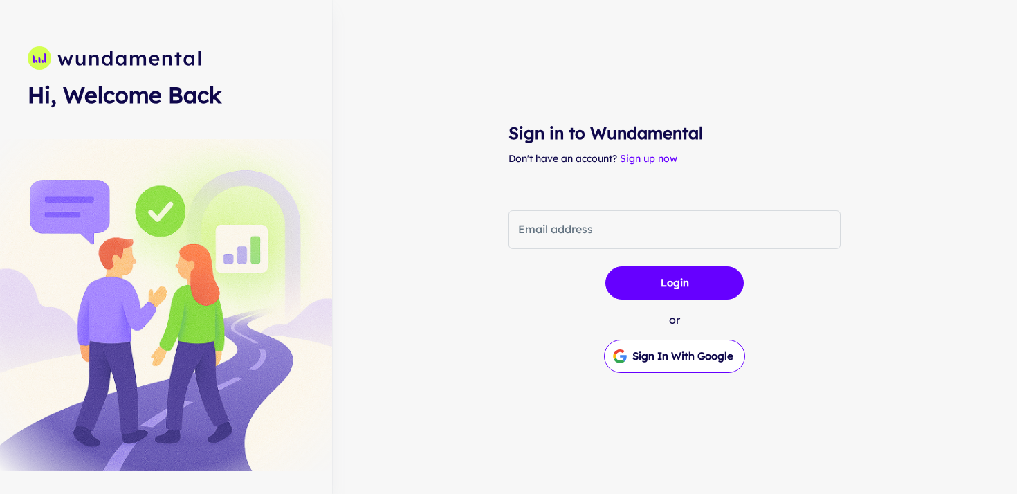 This screenshot has height=494, width=1017. I want to click on button: Sign in with Google, so click(675, 356).